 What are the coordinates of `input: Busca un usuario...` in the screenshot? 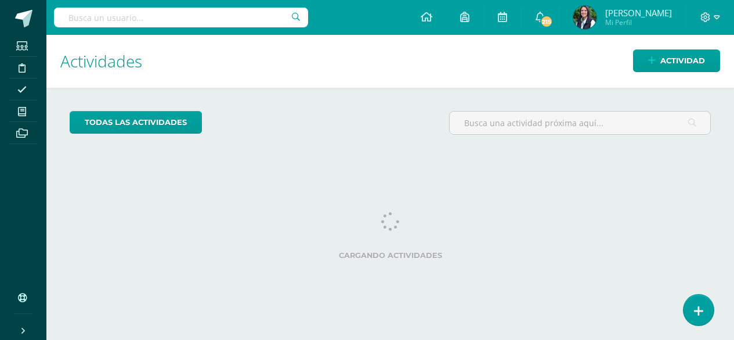 It's located at (181, 17).